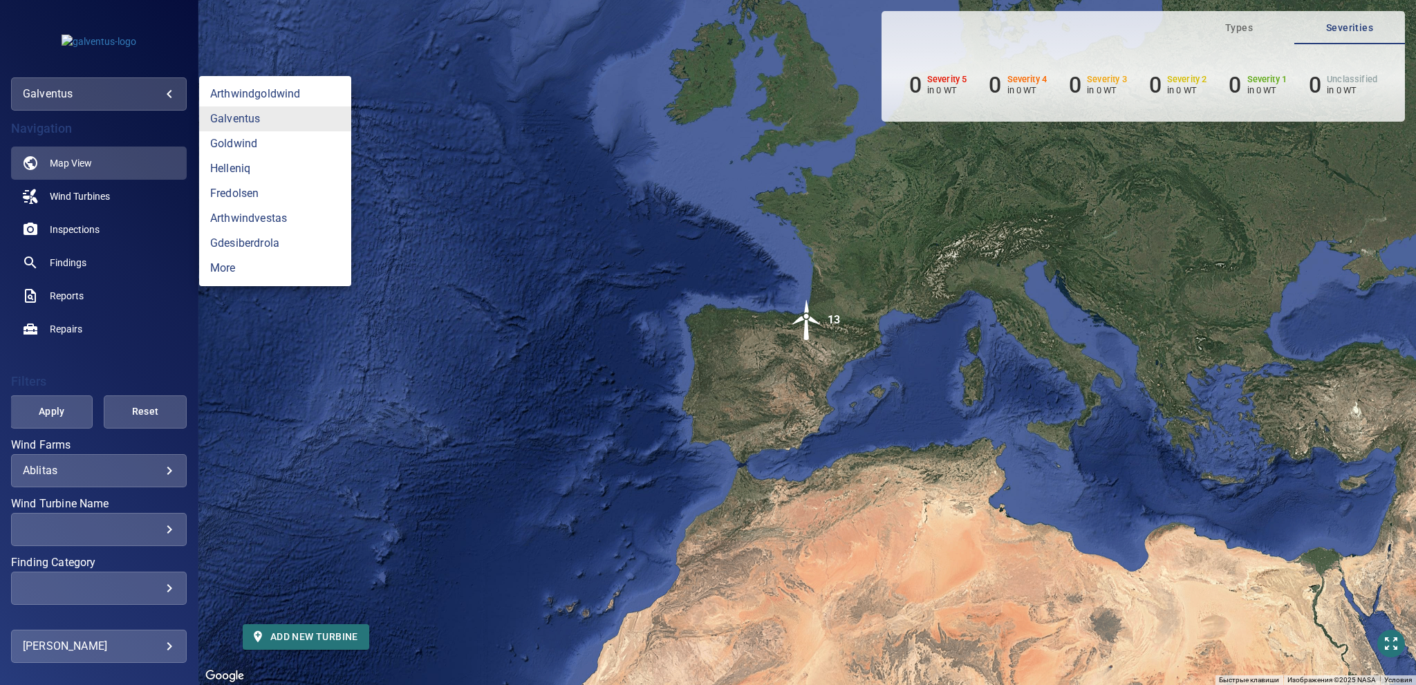 Image resolution: width=1416 pixels, height=685 pixels. I want to click on a: arthwindvestas, so click(275, 219).